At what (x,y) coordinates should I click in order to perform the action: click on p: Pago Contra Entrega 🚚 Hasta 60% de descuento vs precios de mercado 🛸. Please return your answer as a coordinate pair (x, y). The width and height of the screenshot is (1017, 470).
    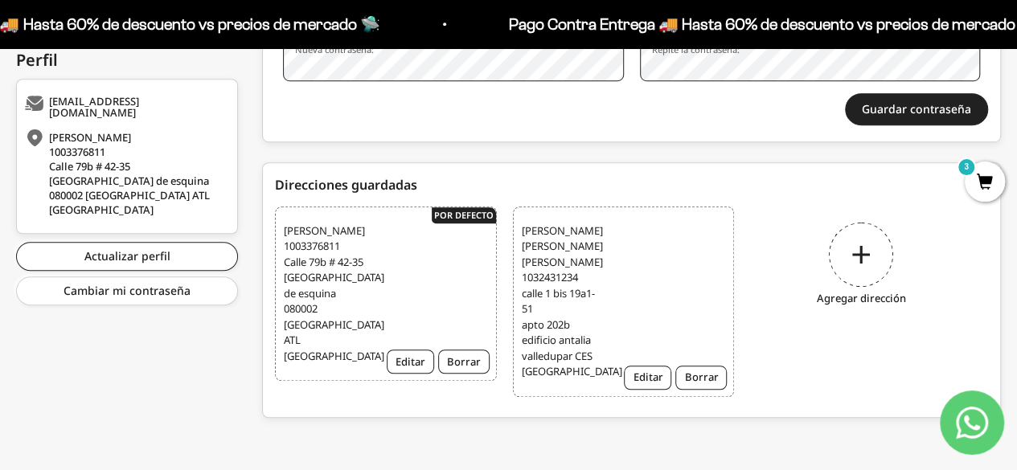
    Looking at the image, I should click on (629, 24).